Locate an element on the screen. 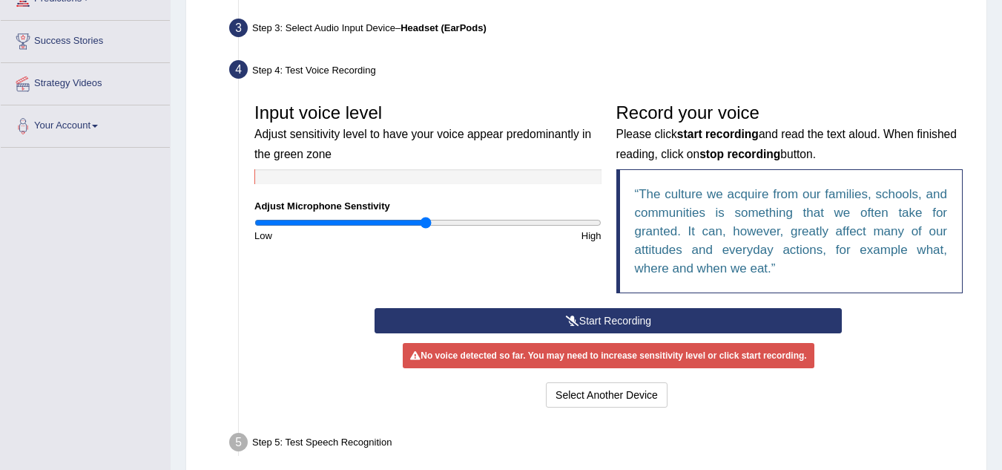  b: Headset (EarPods) is located at coordinates (444, 27).